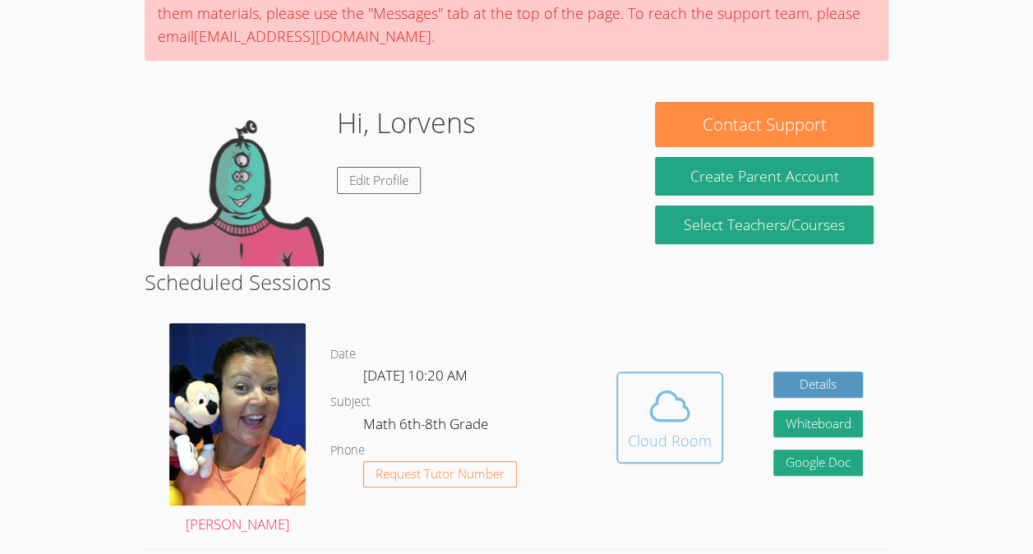 The image size is (1033, 554). What do you see at coordinates (406, 122) in the screenshot?
I see `h1: Hi, Lorvens` at bounding box center [406, 122].